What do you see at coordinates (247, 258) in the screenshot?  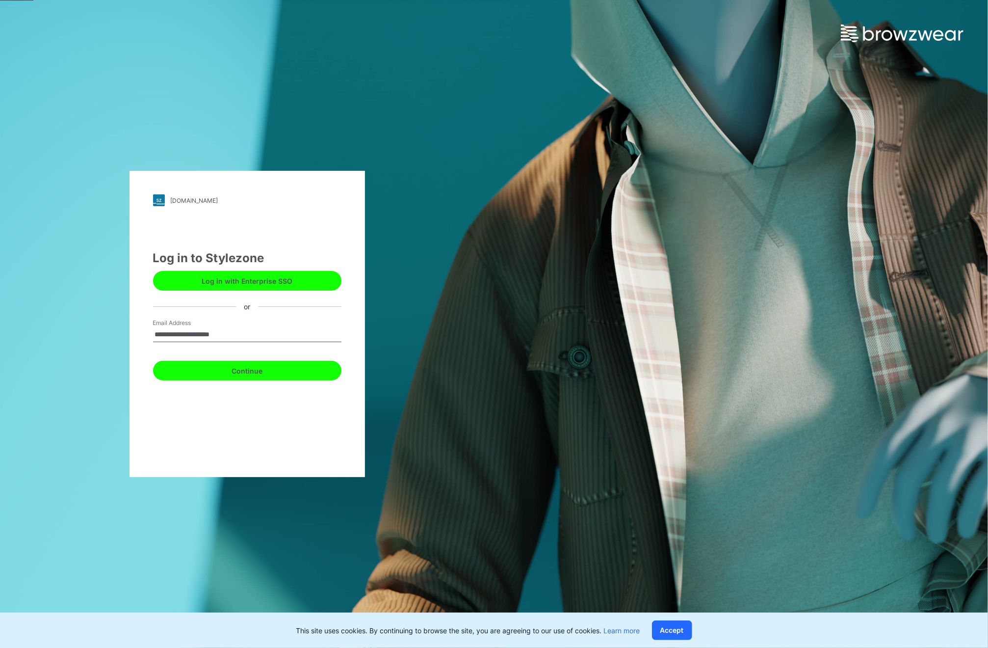 I see `div: Log in to Stylezone` at bounding box center [247, 258].